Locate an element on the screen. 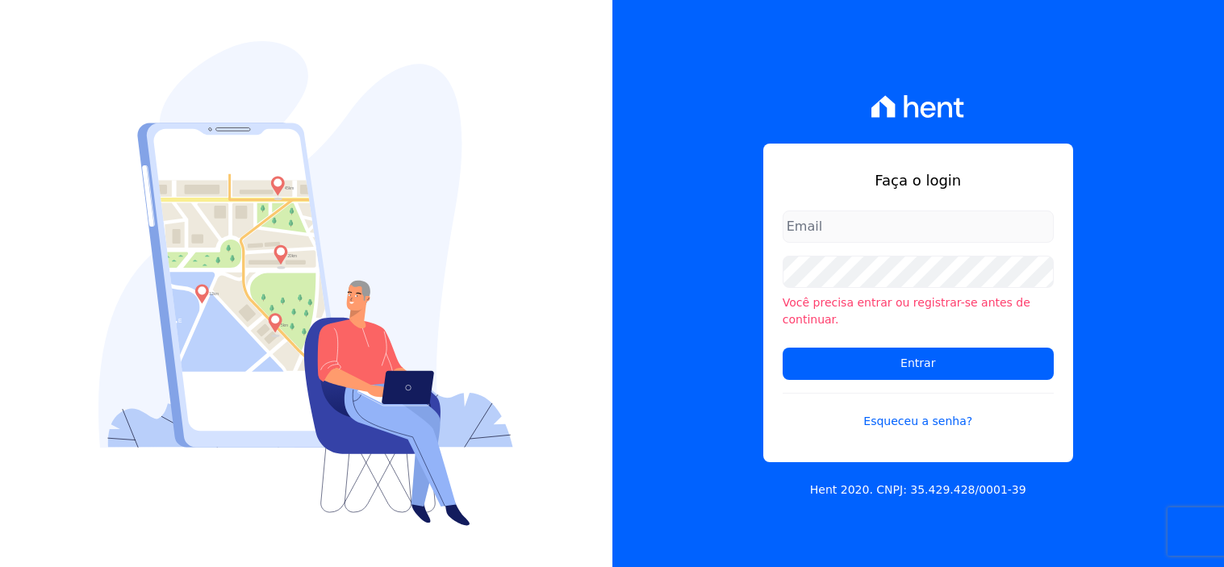  a: Esqueceu a senha? is located at coordinates (918, 412).